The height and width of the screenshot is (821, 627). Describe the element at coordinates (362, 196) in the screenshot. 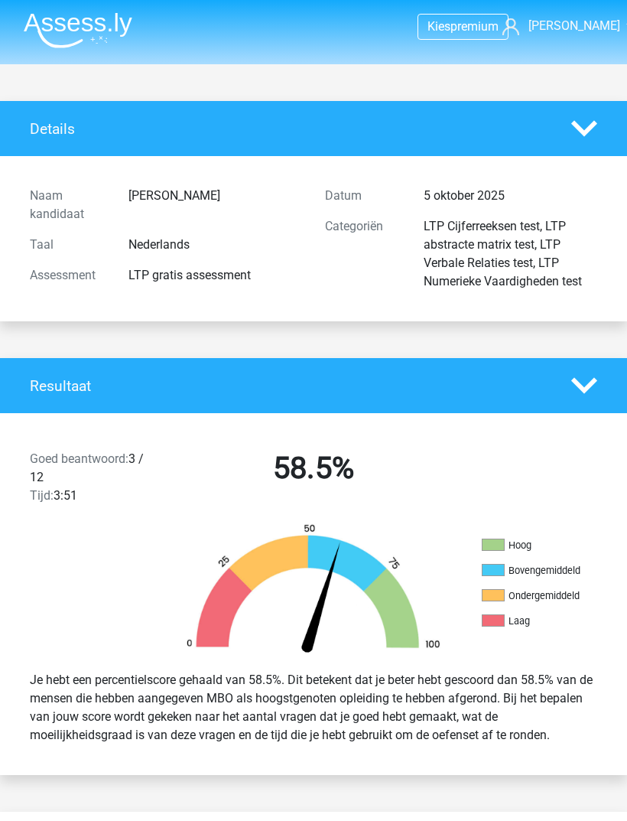

I see `div: Datum` at that location.